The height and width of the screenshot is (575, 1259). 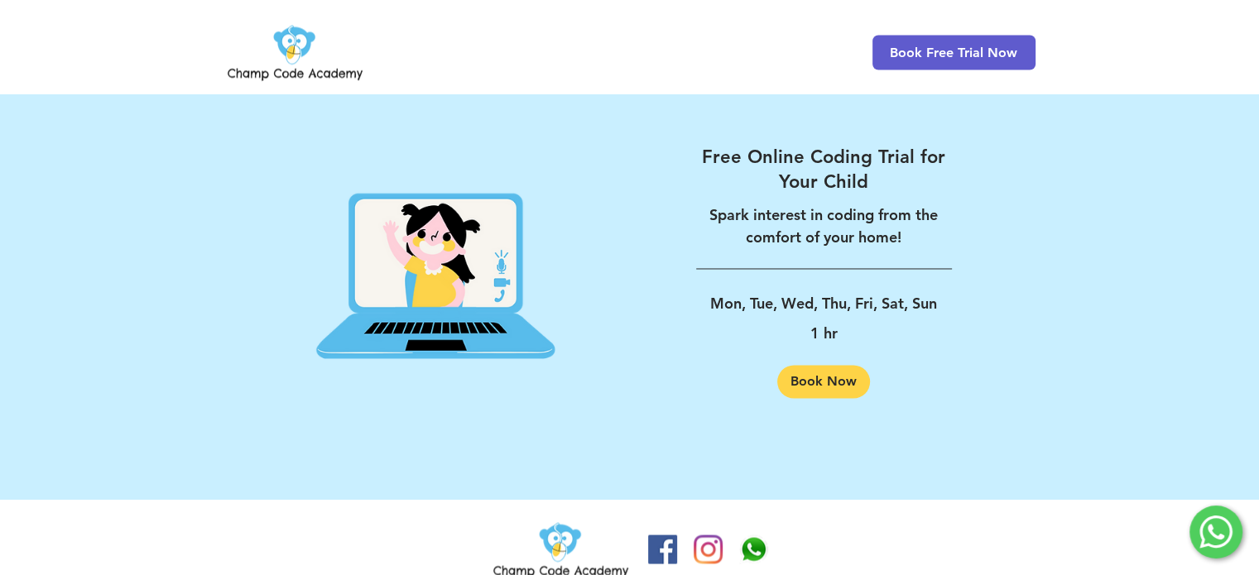 I want to click on a: Book Now, so click(x=823, y=381).